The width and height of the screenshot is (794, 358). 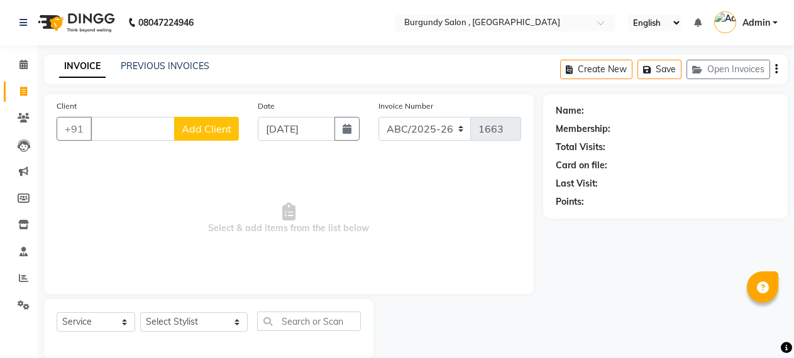 I want to click on div: Membership:, so click(x=583, y=129).